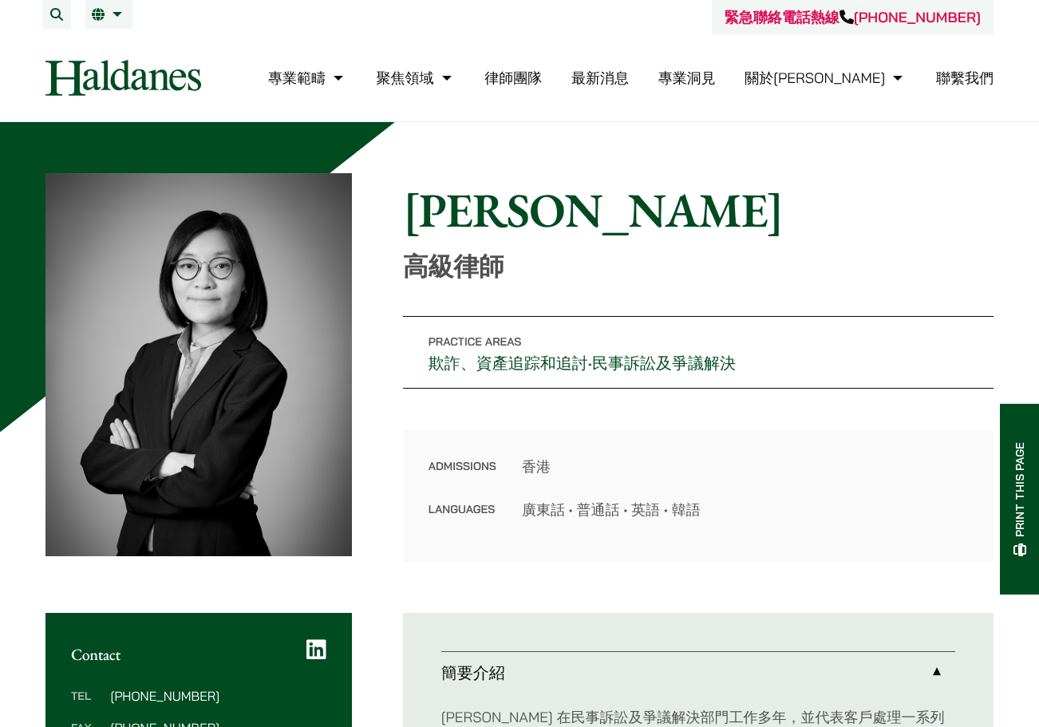  Describe the element at coordinates (109, 14) in the screenshot. I see `a: 繁` at that location.